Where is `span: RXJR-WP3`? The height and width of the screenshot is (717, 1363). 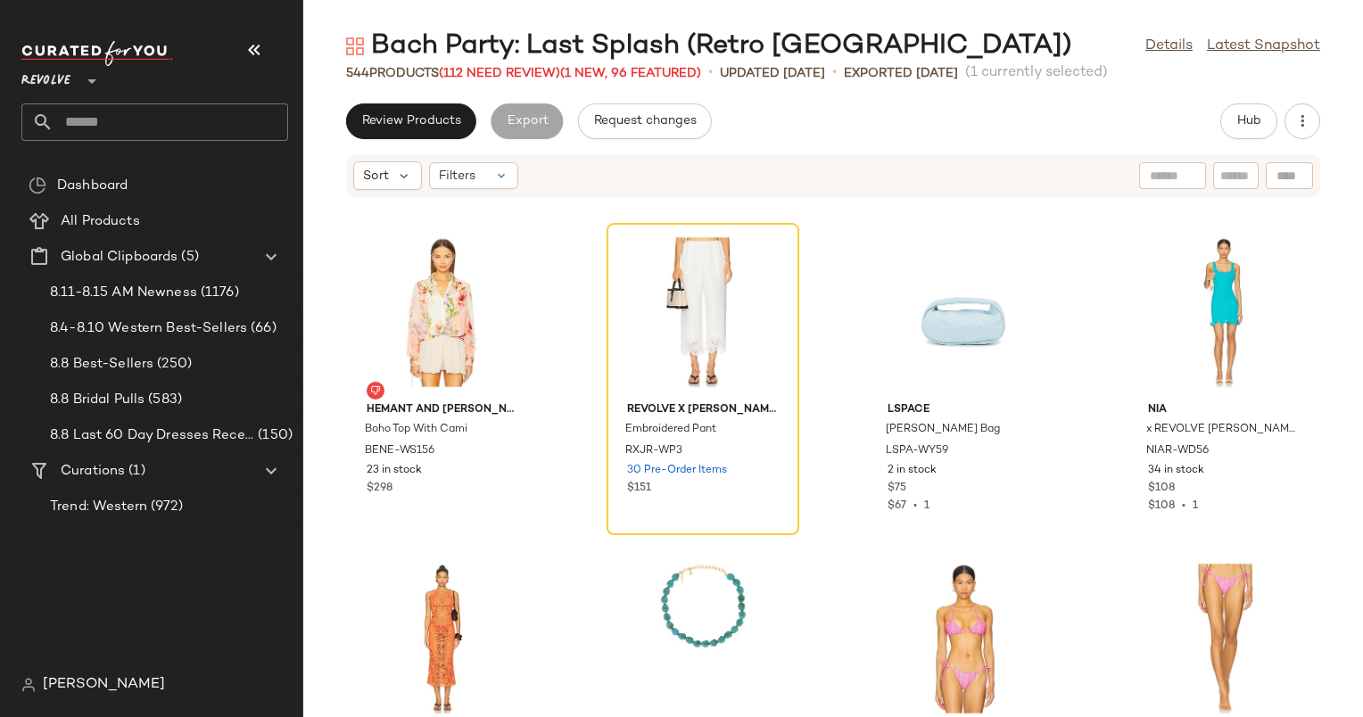
span: RXJR-WP3 is located at coordinates (654, 451).